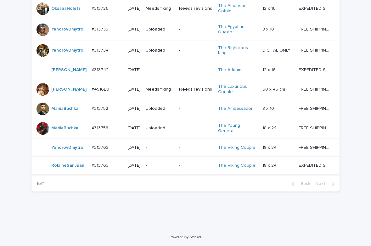 The image size is (371, 246). I want to click on p: 1 of 1, so click(41, 184).